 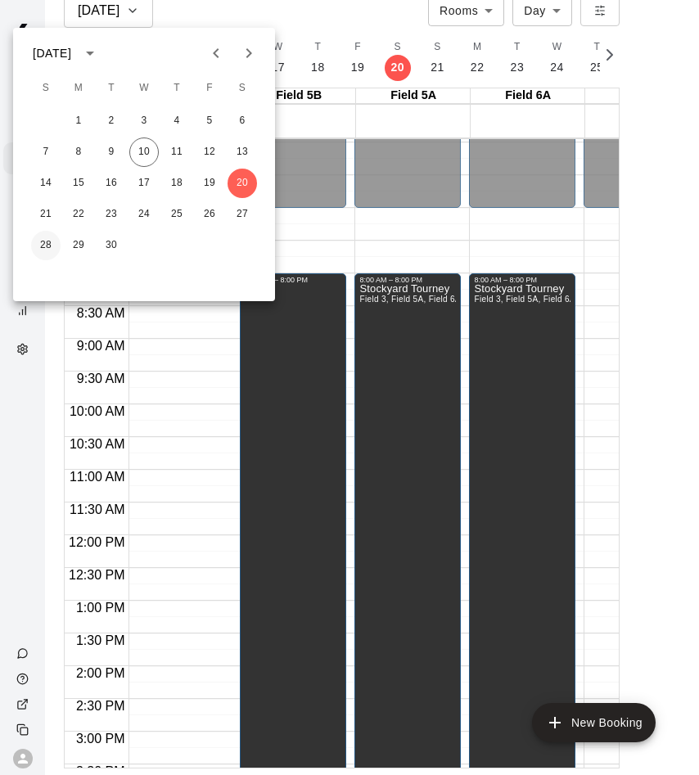 What do you see at coordinates (111, 246) in the screenshot?
I see `button: 30` at bounding box center [111, 246].